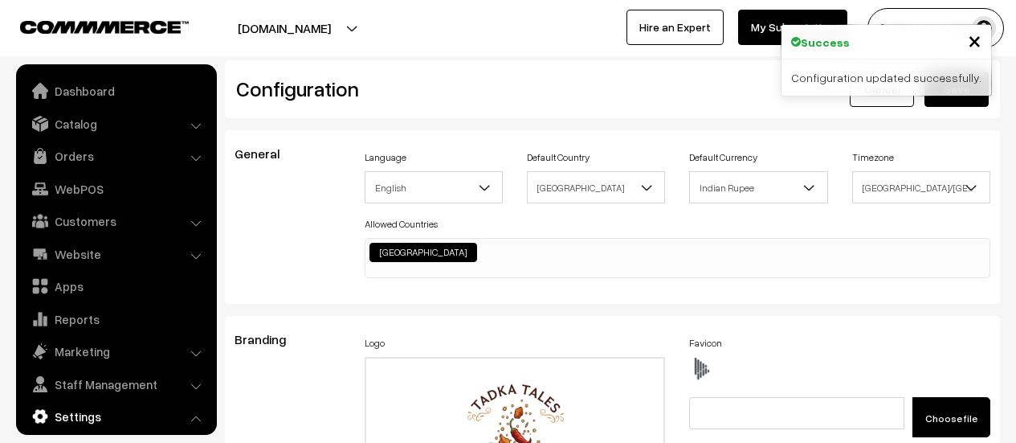  What do you see at coordinates (984, 28) in the screenshot?
I see `img: user` at bounding box center [984, 28].